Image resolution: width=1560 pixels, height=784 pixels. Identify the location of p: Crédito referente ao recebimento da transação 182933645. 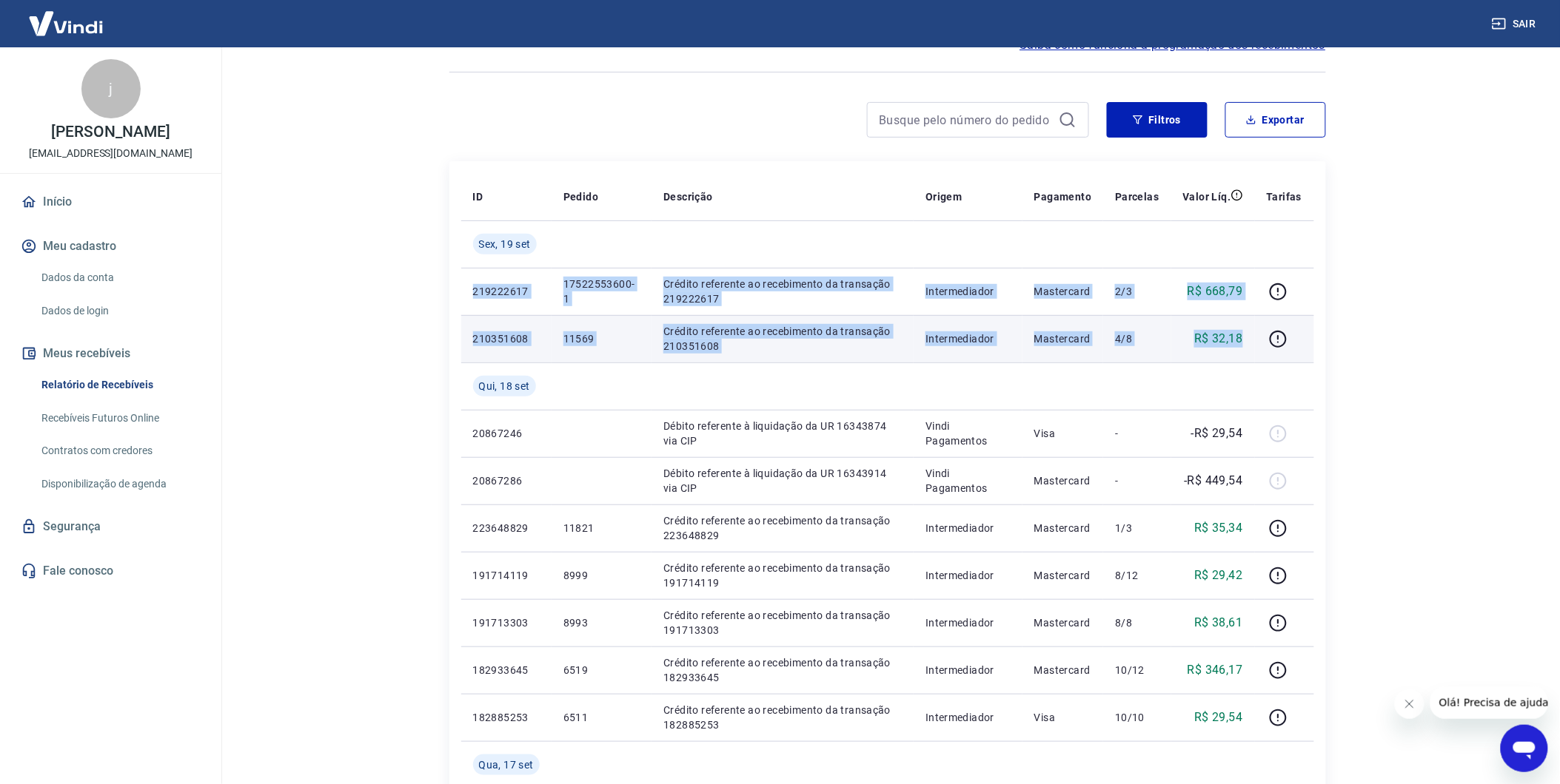
(782, 670).